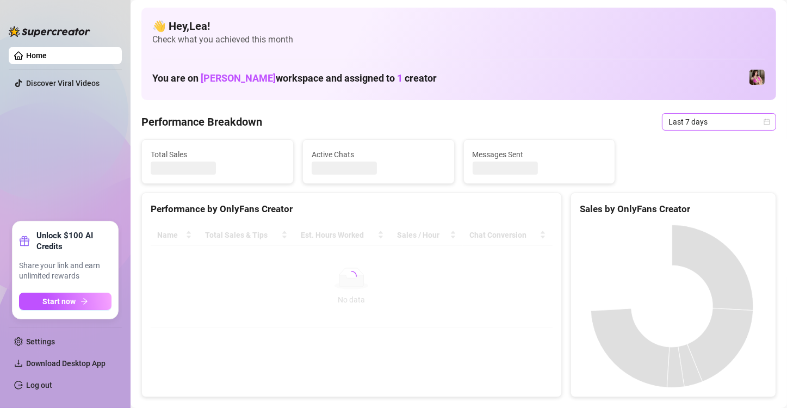 The height and width of the screenshot is (408, 787). I want to click on img: logo-BBDzfeDw.svg, so click(50, 32).